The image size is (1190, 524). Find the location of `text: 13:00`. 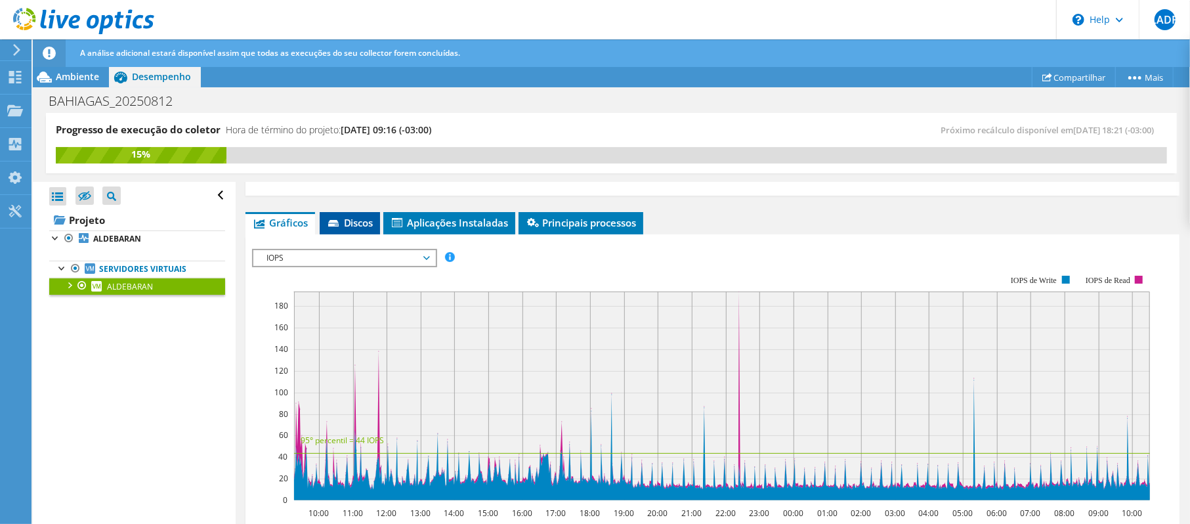

text: 13:00 is located at coordinates (420, 513).